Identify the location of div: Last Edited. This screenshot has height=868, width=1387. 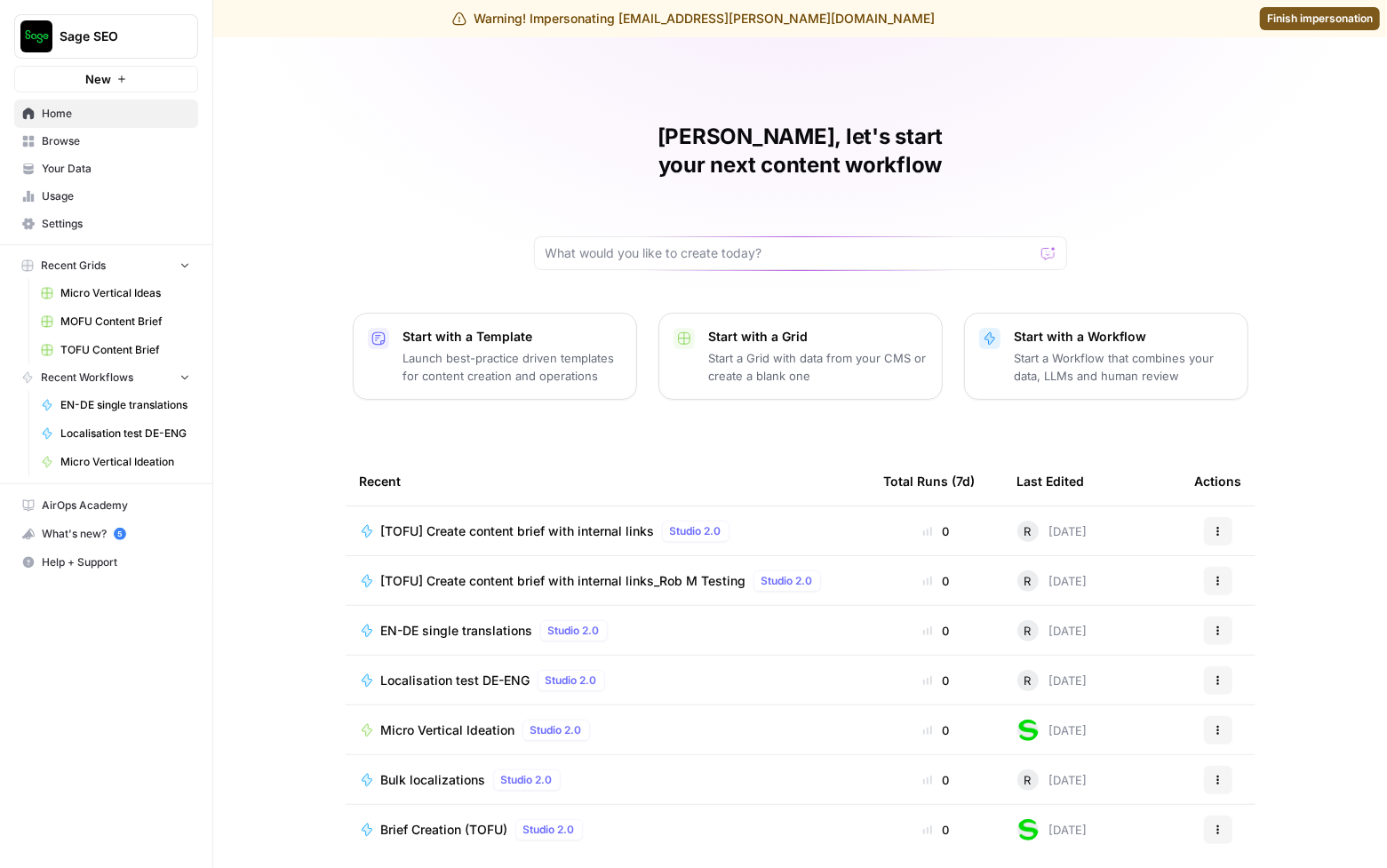
(1052, 481).